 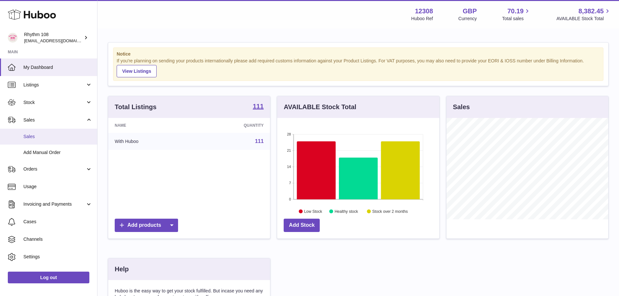 I want to click on span: Invoicing and Payments, so click(x=54, y=204).